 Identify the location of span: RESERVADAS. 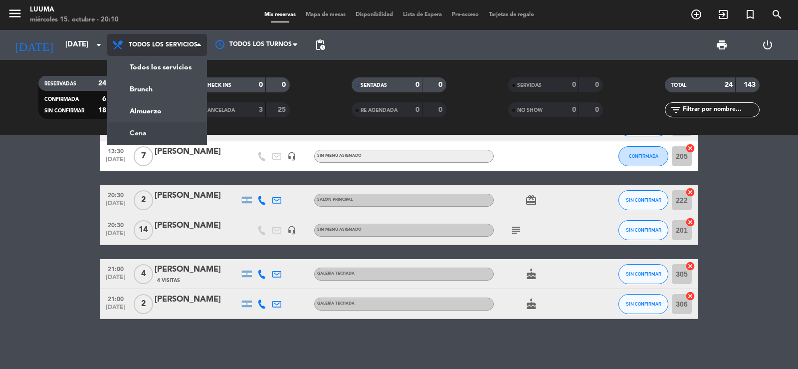
(60, 84).